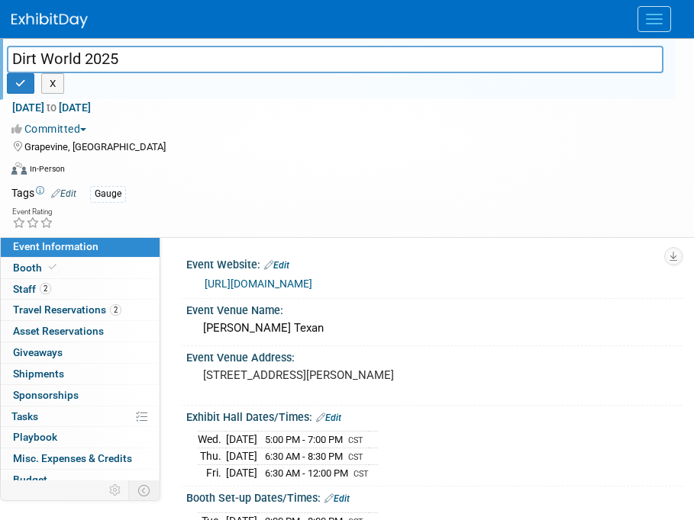  Describe the element at coordinates (434, 497) in the screenshot. I see `div: Booth Set-up Dates/Times:` at that location.